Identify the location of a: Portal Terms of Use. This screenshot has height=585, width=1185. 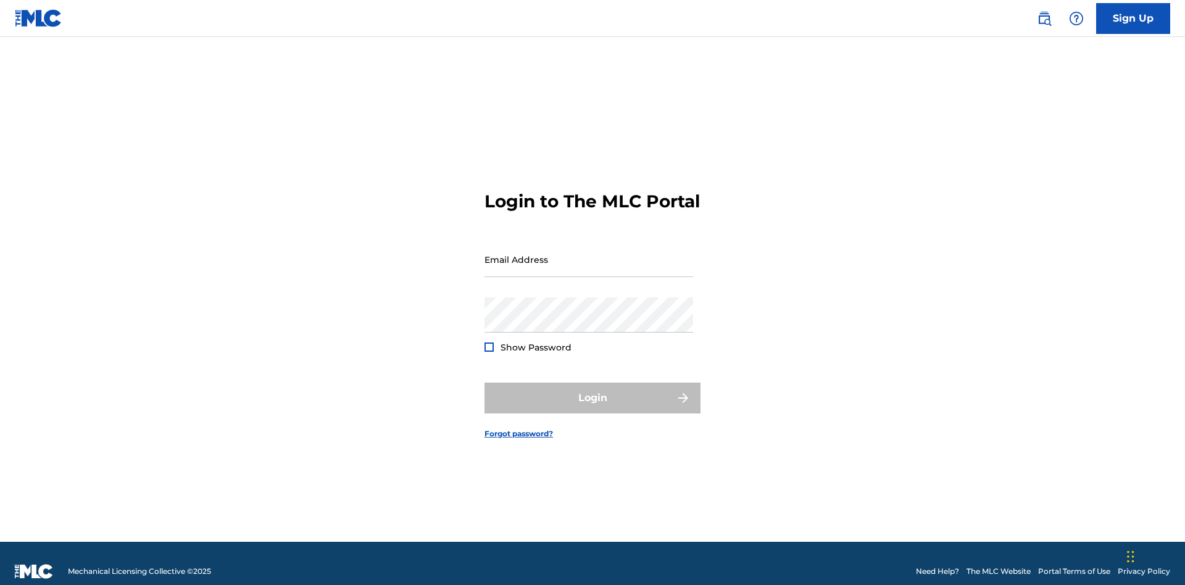
(1074, 572).